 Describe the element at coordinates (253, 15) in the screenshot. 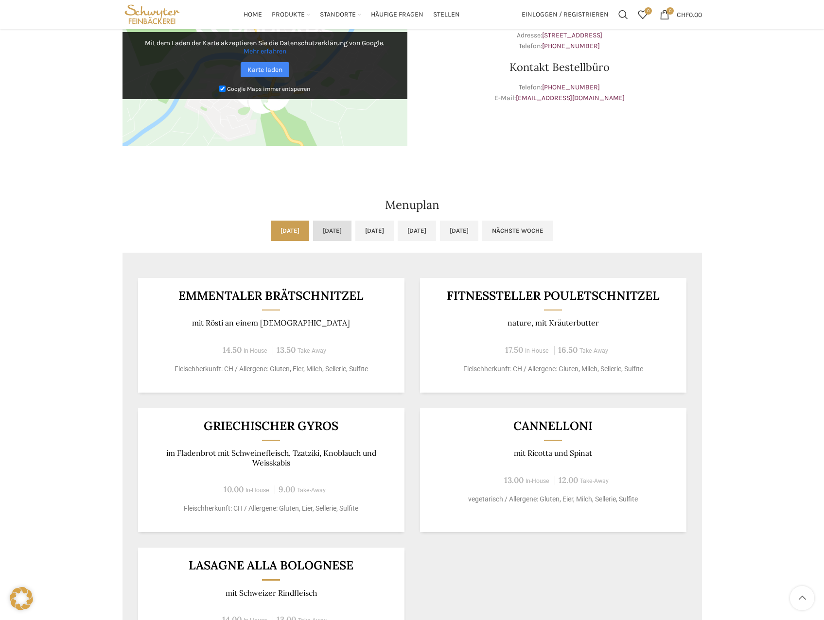

I see `a: Home` at that location.